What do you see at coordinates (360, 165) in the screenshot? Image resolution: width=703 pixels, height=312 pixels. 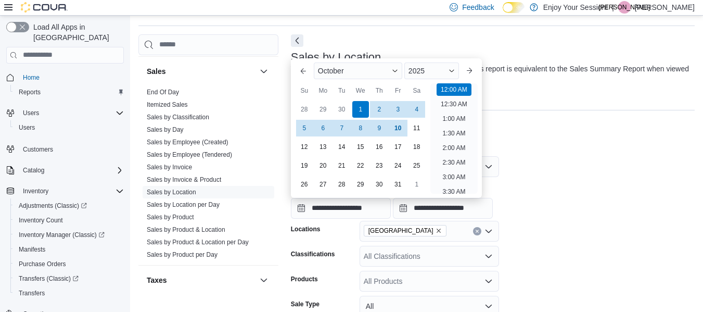 I see `div: day-22` at bounding box center [360, 165].